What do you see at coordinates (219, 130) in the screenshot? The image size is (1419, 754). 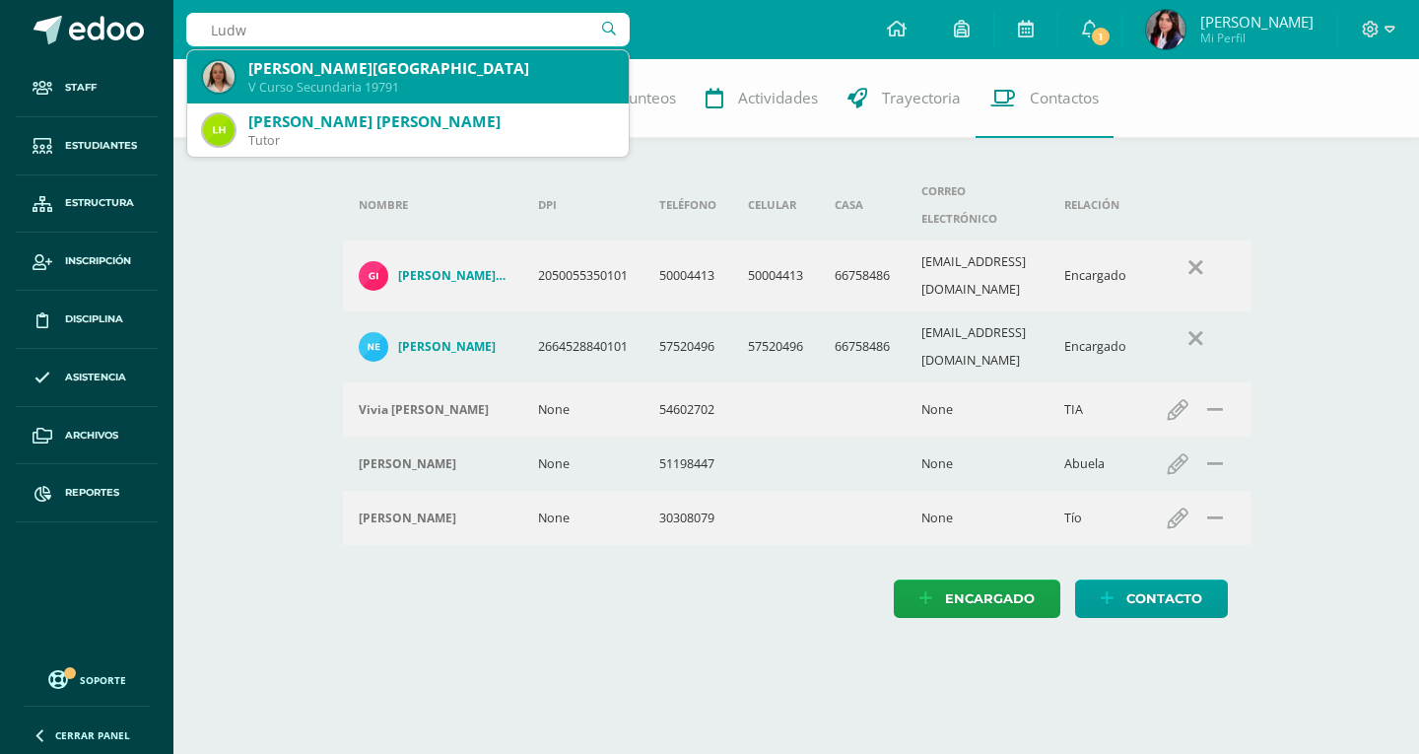 I see `img: 4029191d06065fd7052d55e77544f76c.png` at bounding box center [219, 130].